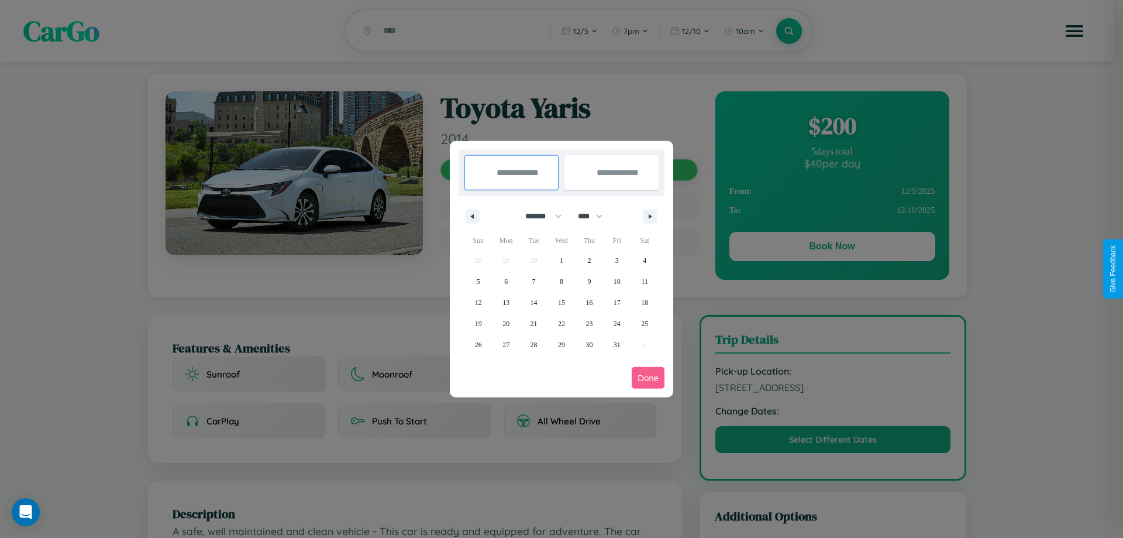 This screenshot has height=538, width=1123. I want to click on button: 17, so click(617, 302).